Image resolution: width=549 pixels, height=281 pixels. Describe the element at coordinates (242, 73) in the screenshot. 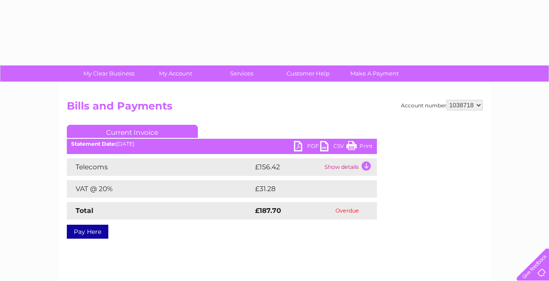

I see `a: Services` at that location.